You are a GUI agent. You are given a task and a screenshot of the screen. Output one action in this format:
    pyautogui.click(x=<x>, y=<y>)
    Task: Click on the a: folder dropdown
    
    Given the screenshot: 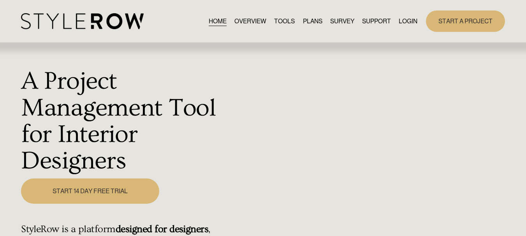 What is the action you would take?
    pyautogui.click(x=376, y=21)
    